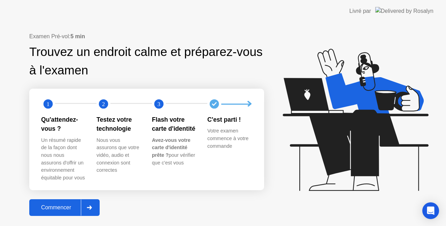 The image size is (446, 226). Describe the element at coordinates (171, 148) in the screenshot. I see `b: Avez-vous votre carte d'identité prête ?` at that location.